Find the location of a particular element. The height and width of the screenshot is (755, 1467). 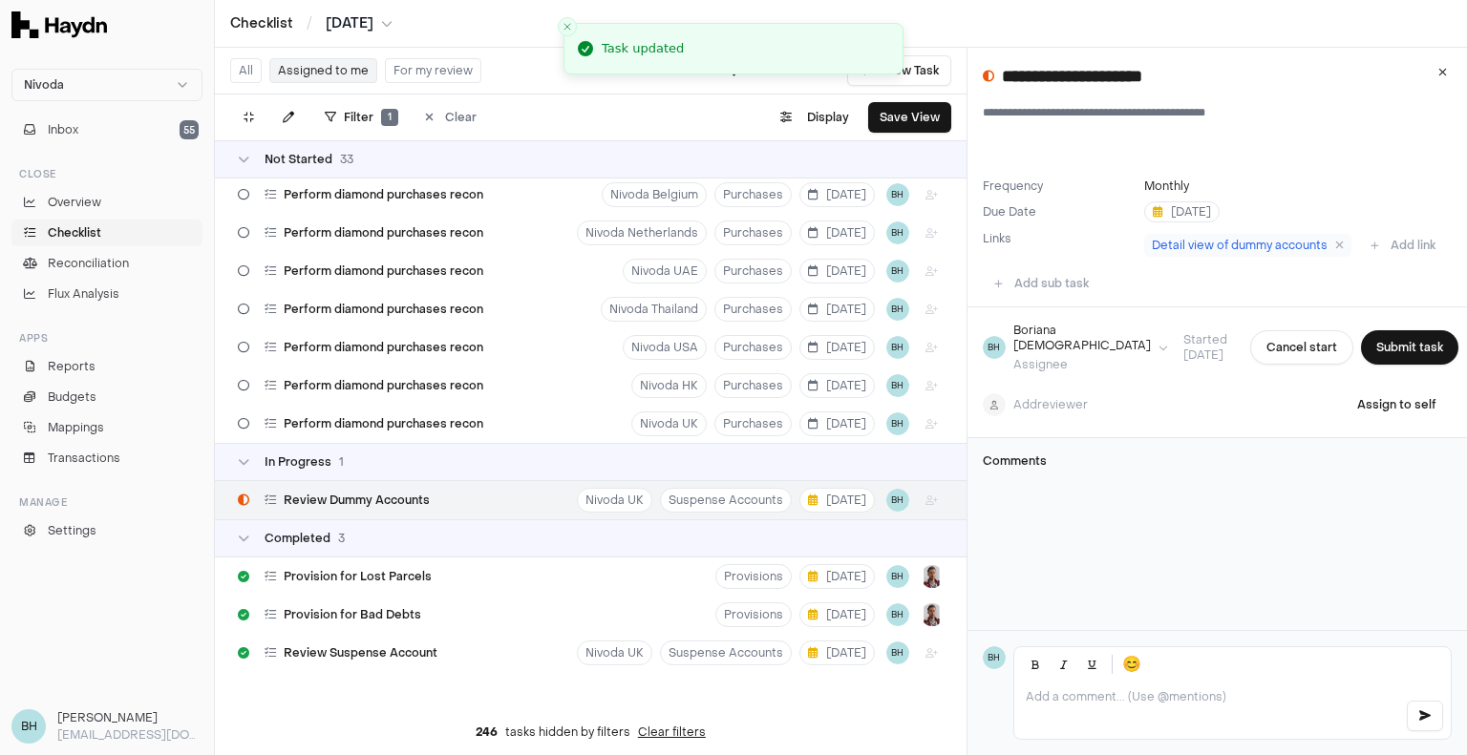

button: Nivoda UAE is located at coordinates (665, 271).